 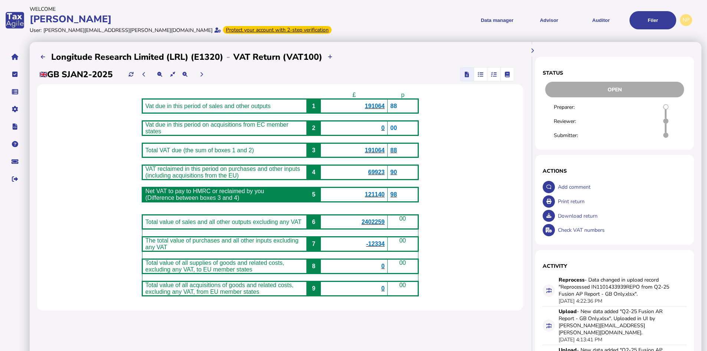 I want to click on strong: Reprocess, so click(x=572, y=279).